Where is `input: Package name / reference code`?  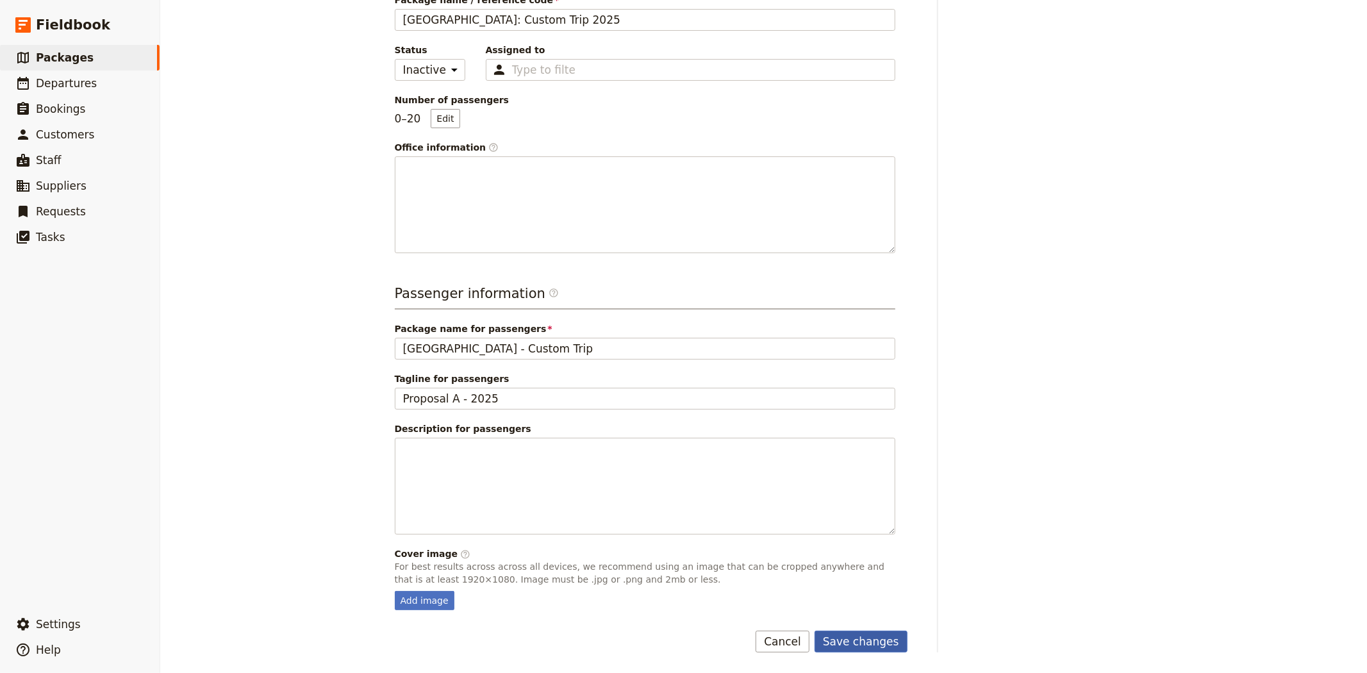
input: Package name / reference code is located at coordinates (645, 20).